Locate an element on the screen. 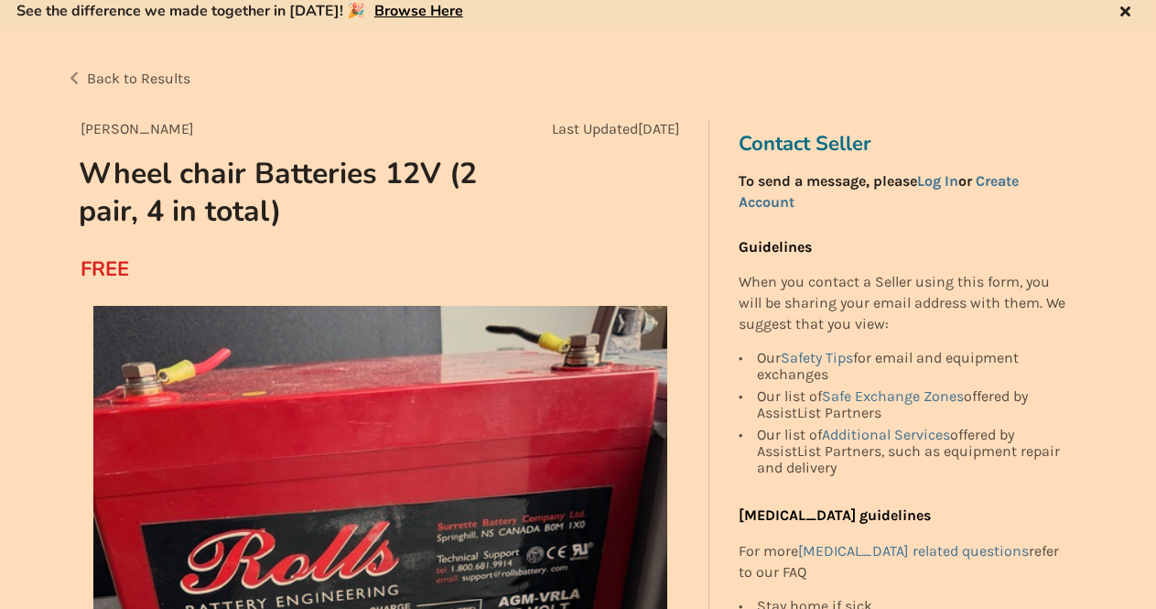  h1: Wheel chair Batteries 12V (2 pair, 4 in total) is located at coordinates (280, 192).